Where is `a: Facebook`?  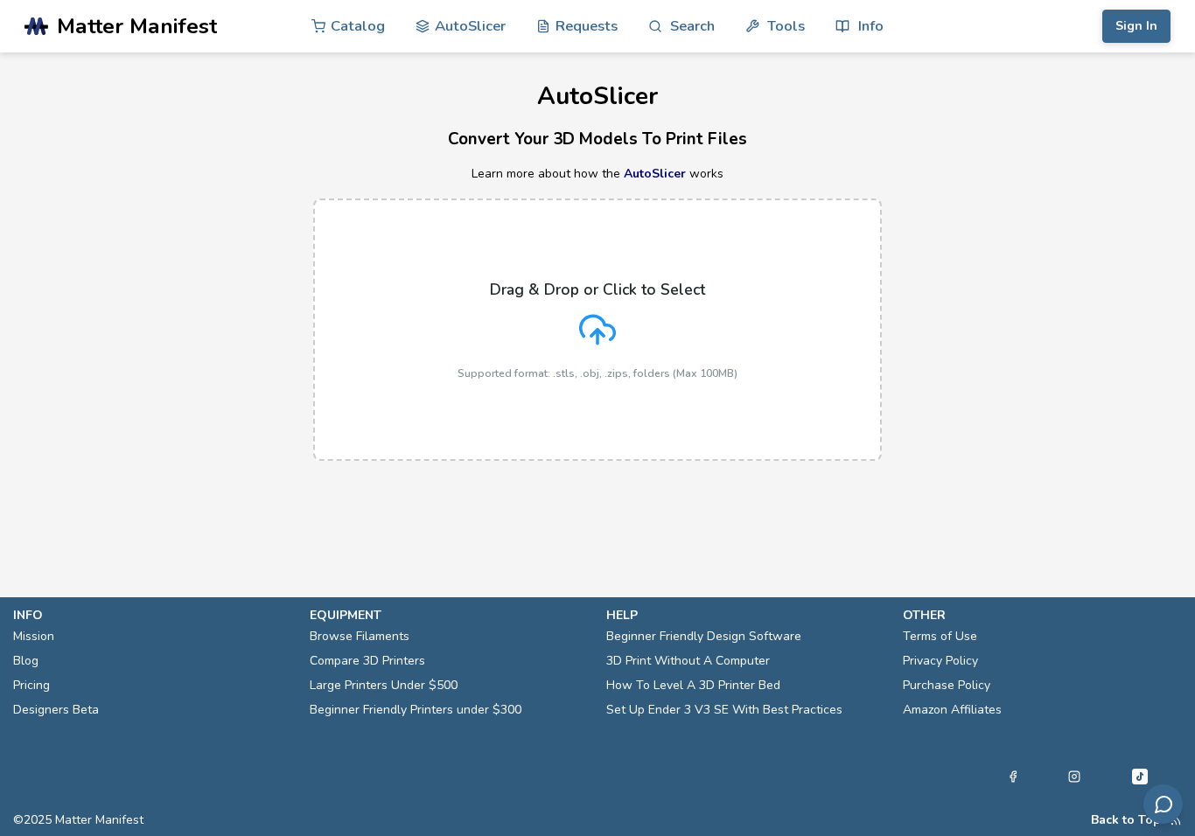
a: Facebook is located at coordinates (1013, 777).